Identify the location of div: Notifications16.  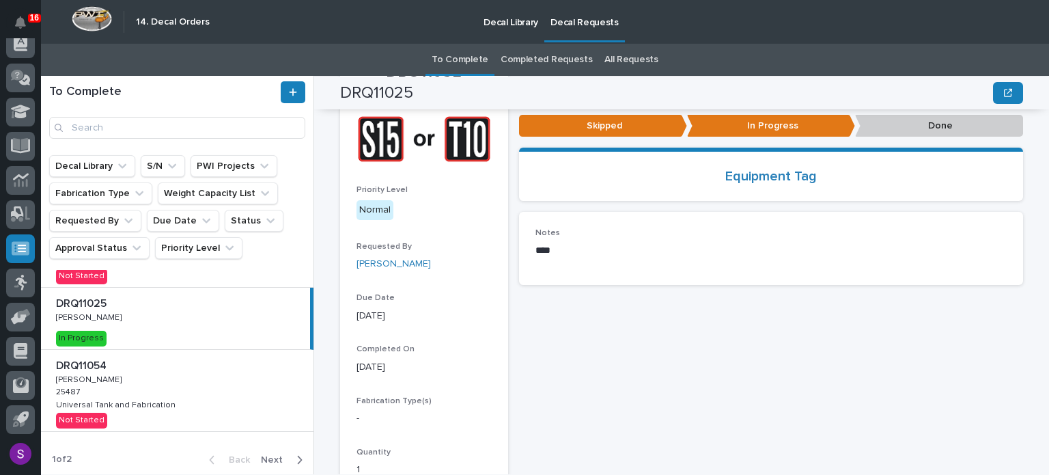
(26, 27).